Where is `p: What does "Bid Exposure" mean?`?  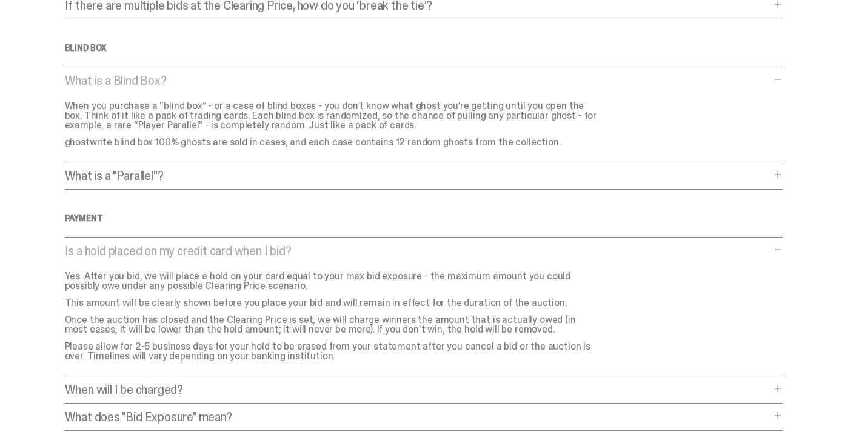
p: What does "Bid Exposure" mean? is located at coordinates (418, 417).